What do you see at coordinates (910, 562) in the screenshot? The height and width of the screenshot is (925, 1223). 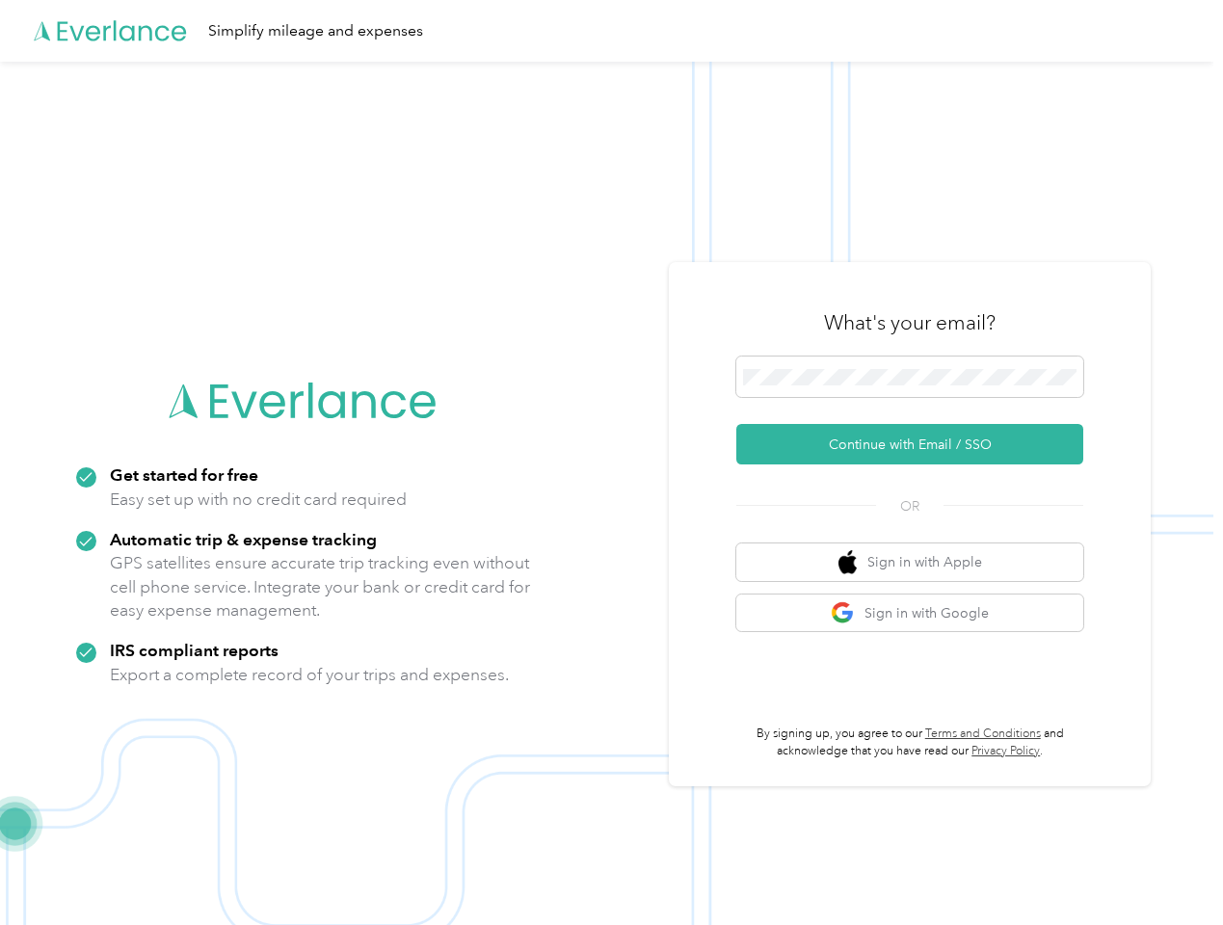 I see `button: apple logoSign in with Apple` at bounding box center [910, 562].